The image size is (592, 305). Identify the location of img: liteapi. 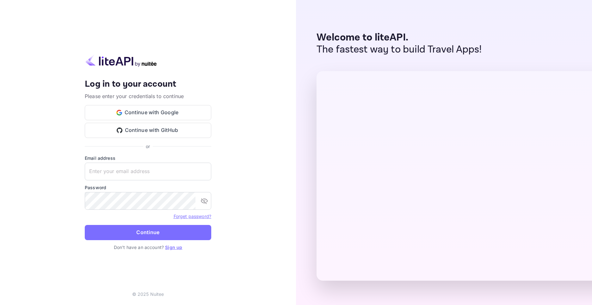
(121, 60).